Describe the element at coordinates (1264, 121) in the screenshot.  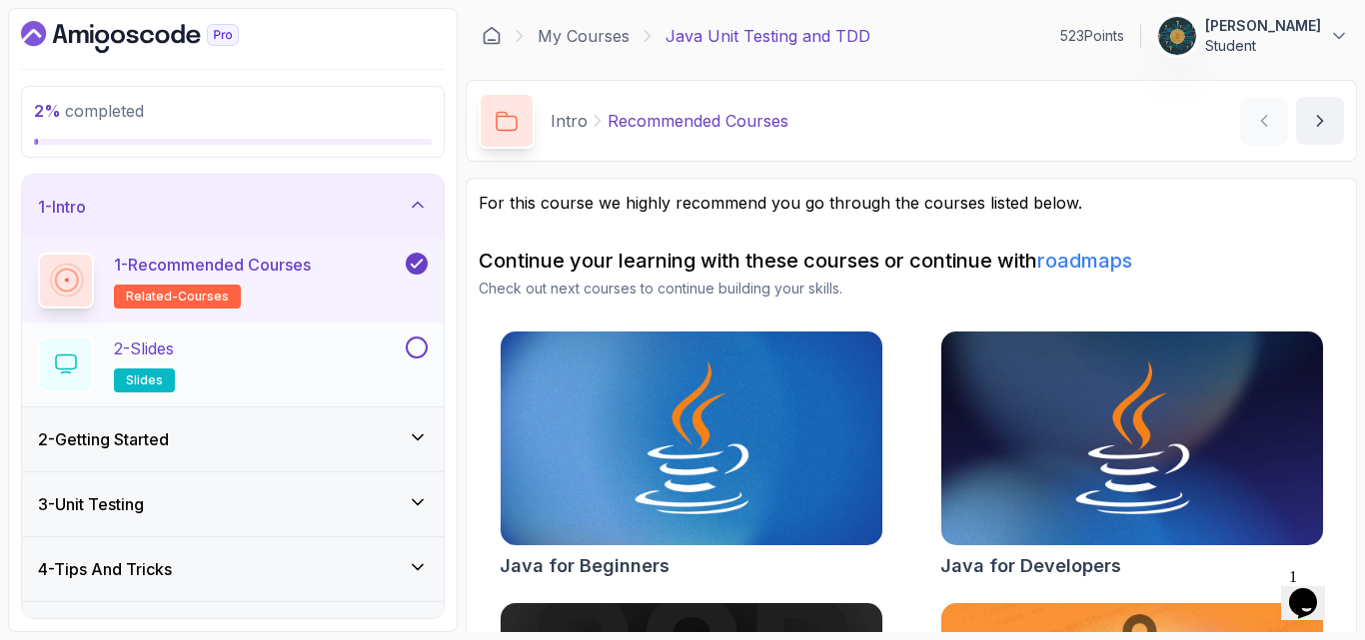
I see `button: previous content` at that location.